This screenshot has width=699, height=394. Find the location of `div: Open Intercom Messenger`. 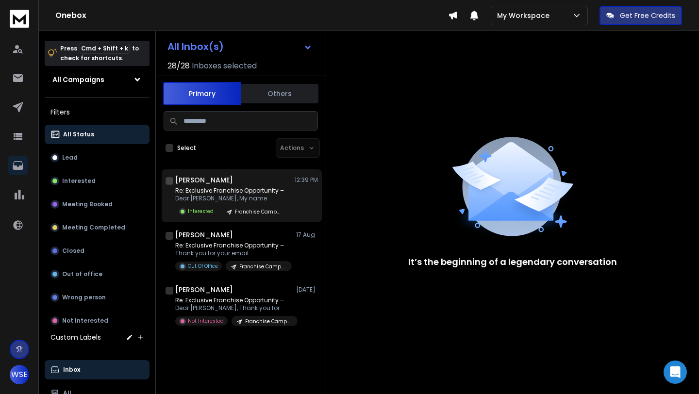

div: Open Intercom Messenger is located at coordinates (675, 372).